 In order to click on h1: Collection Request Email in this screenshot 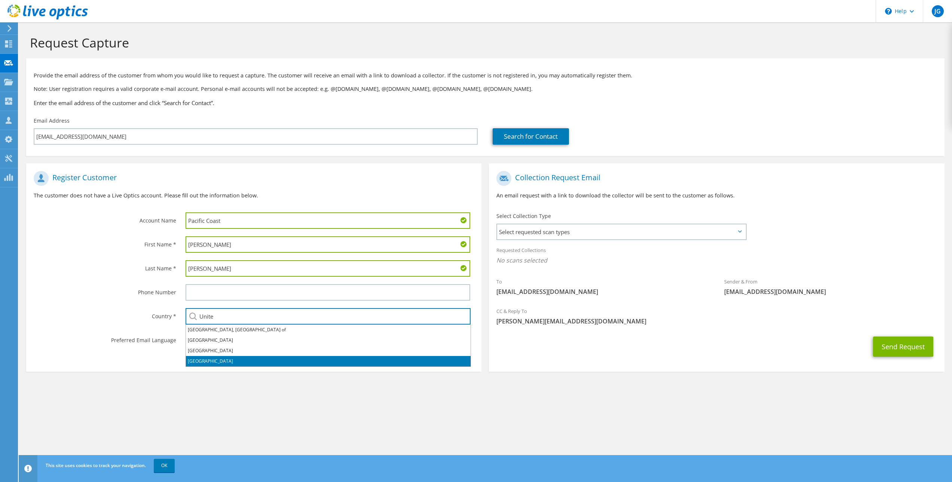, I will do `click(715, 178)`.